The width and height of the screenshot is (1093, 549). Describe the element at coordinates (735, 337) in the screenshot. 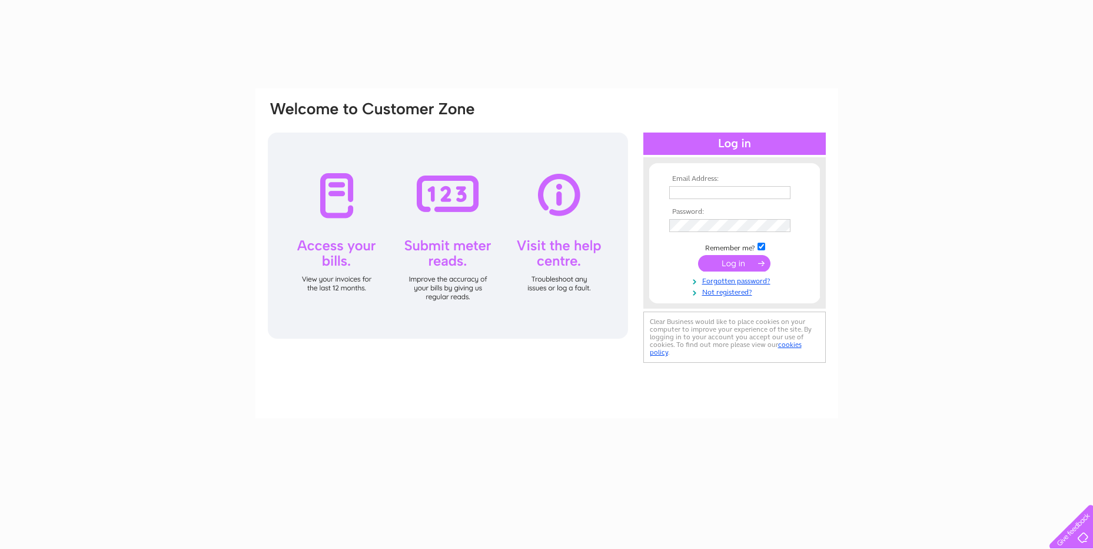

I see `div: Clear Business would like to place cookies on your computer to improve your experience of the sit...` at that location.